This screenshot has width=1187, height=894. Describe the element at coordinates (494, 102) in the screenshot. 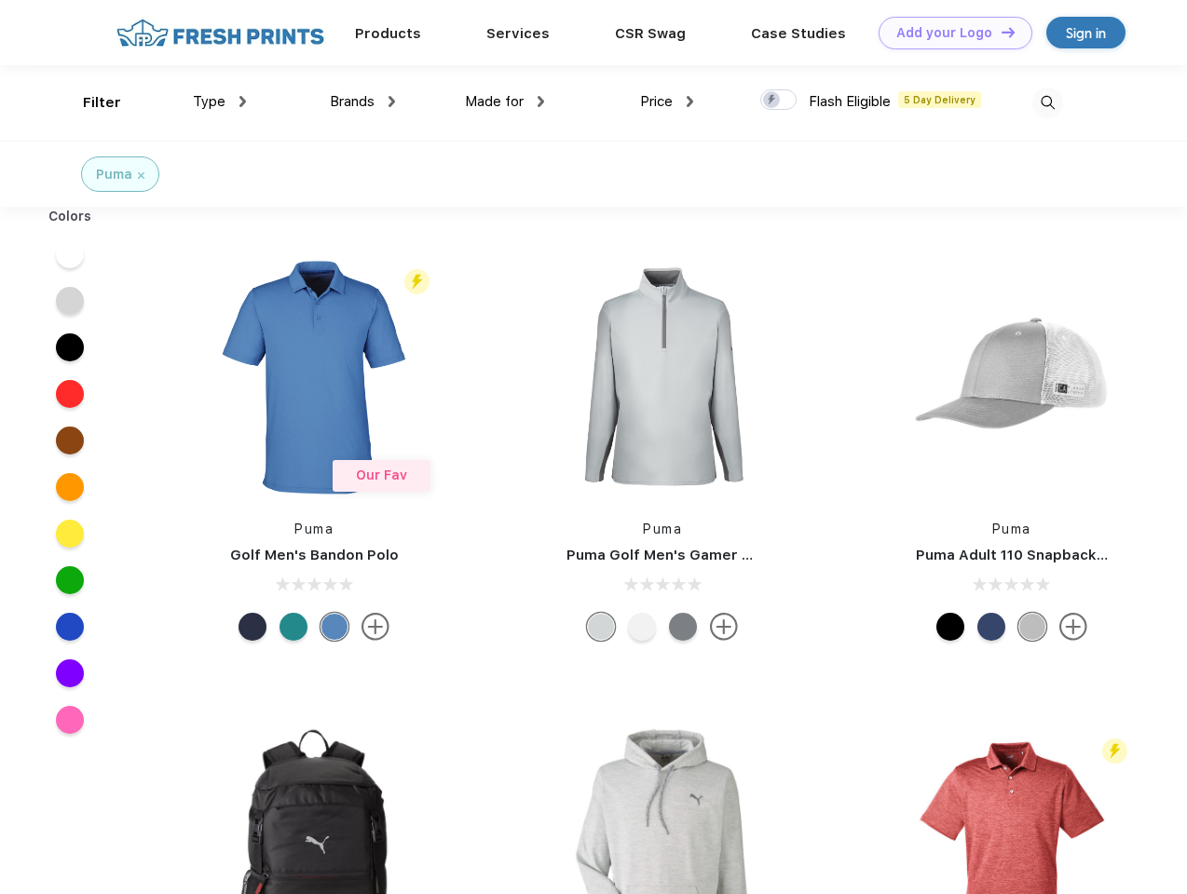

I see `span: Made for` at that location.